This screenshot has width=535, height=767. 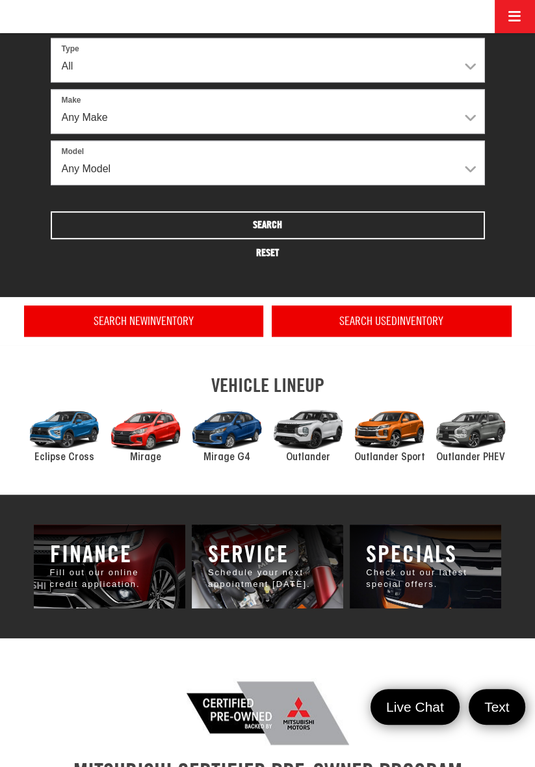 I want to click on label: Model, so click(x=73, y=152).